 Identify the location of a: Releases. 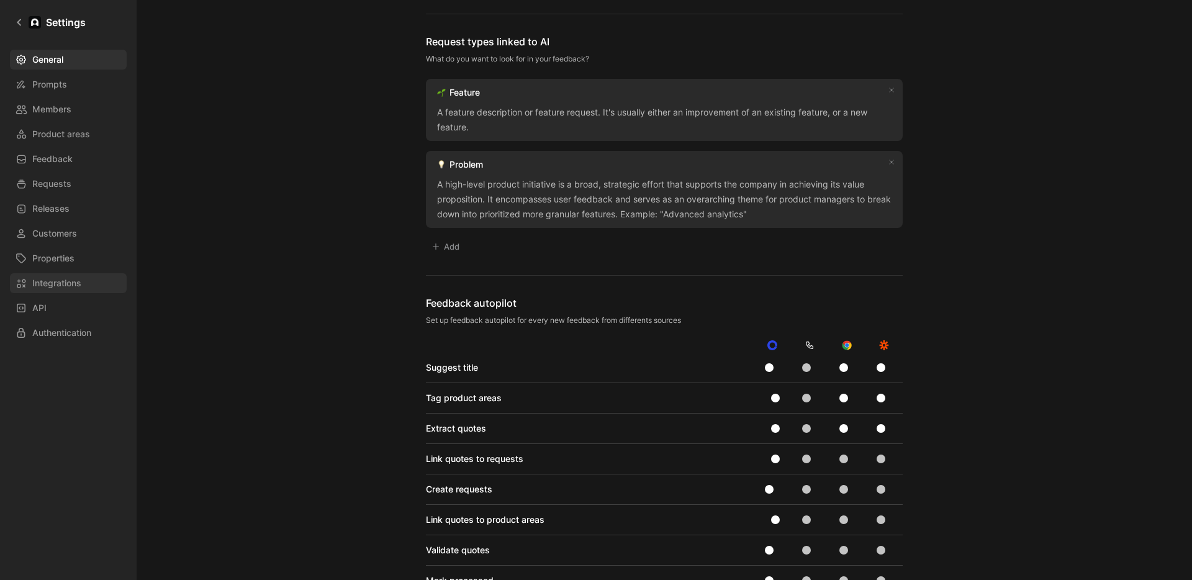
(68, 209).